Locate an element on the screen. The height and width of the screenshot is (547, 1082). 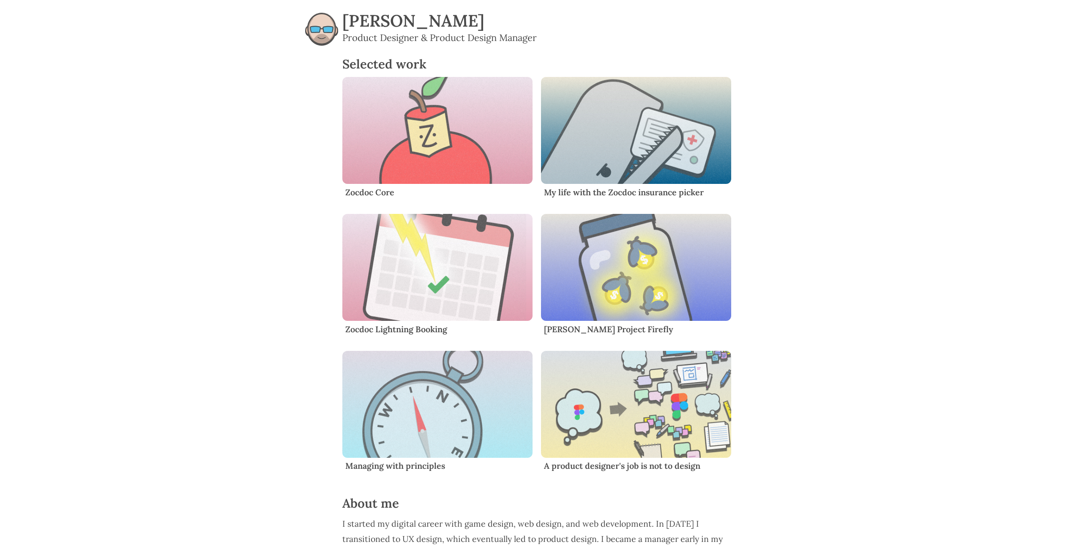
h2: Selected work is located at coordinates (541, 64).